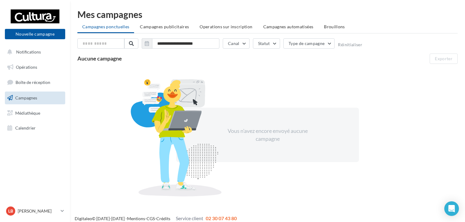  I want to click on button: Canal, so click(236, 44).